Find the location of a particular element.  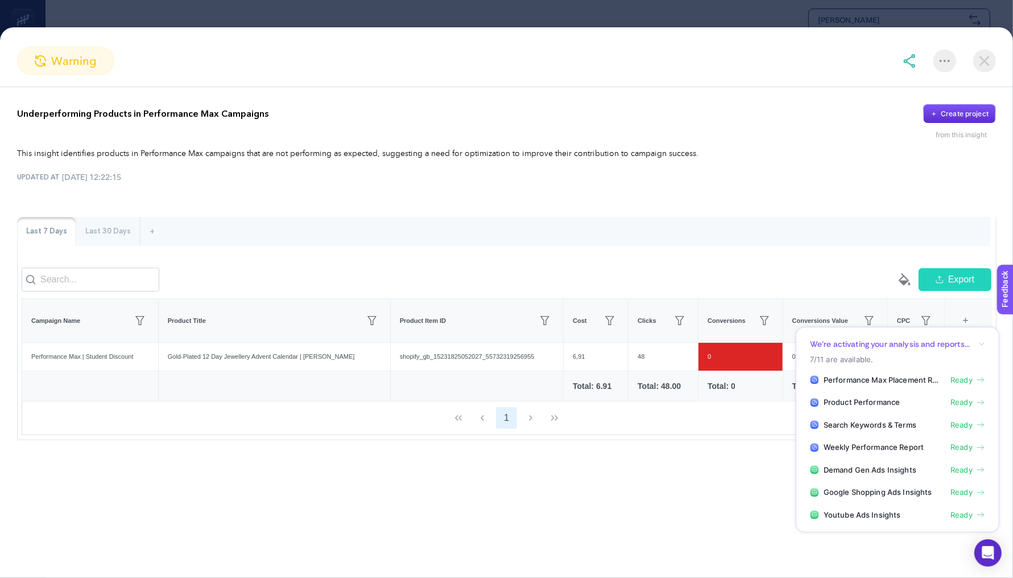

span: CPC is located at coordinates (904, 320).